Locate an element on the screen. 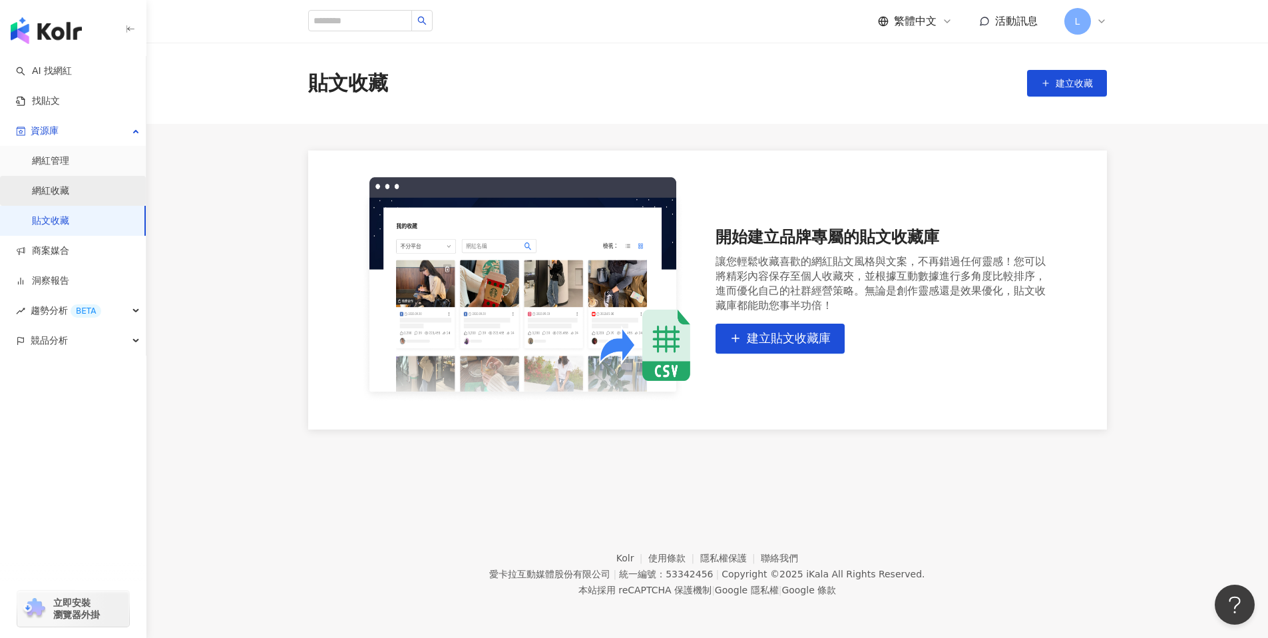  a: 貼文收藏 is located at coordinates (51, 221).